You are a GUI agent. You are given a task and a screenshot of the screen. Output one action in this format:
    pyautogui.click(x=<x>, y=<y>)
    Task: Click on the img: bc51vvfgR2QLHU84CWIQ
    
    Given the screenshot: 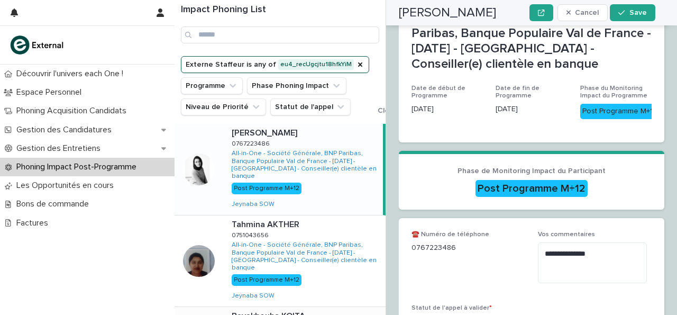 What is the action you would take?
    pyautogui.click(x=38, y=45)
    